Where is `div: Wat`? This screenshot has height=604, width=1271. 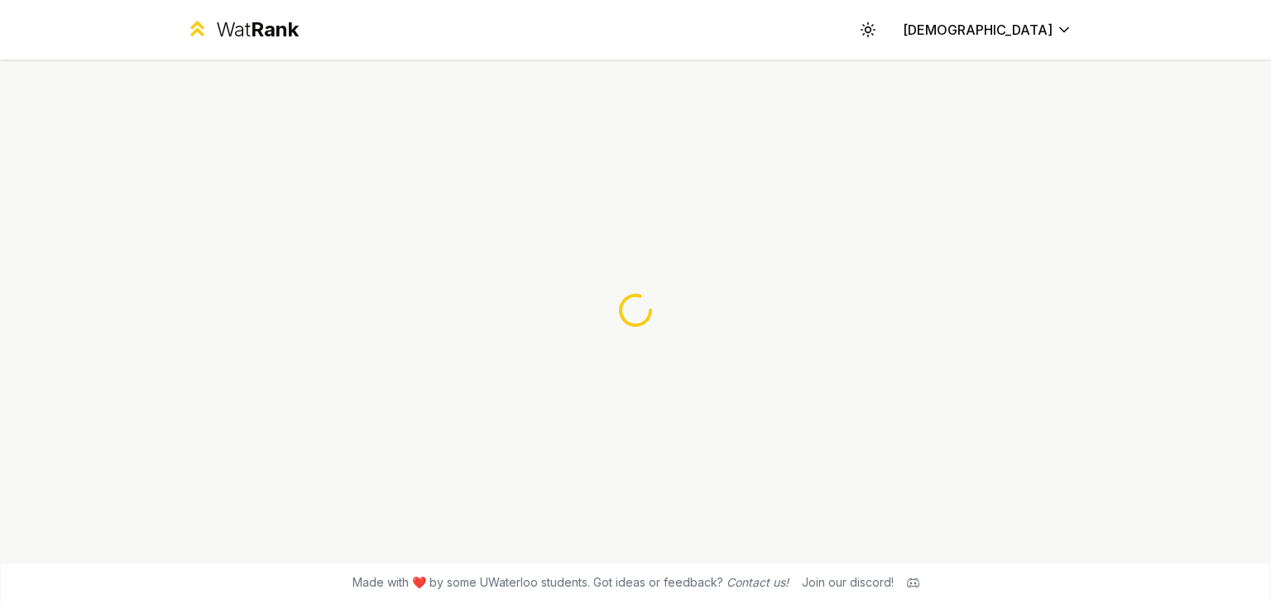
div: Wat is located at coordinates (257, 30).